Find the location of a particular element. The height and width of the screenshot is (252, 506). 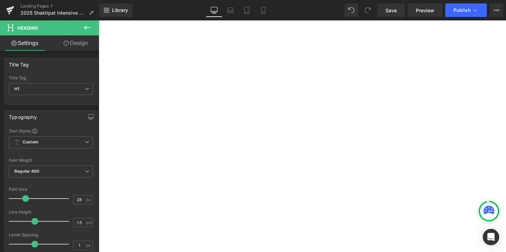

button: Redo is located at coordinates (367, 10).